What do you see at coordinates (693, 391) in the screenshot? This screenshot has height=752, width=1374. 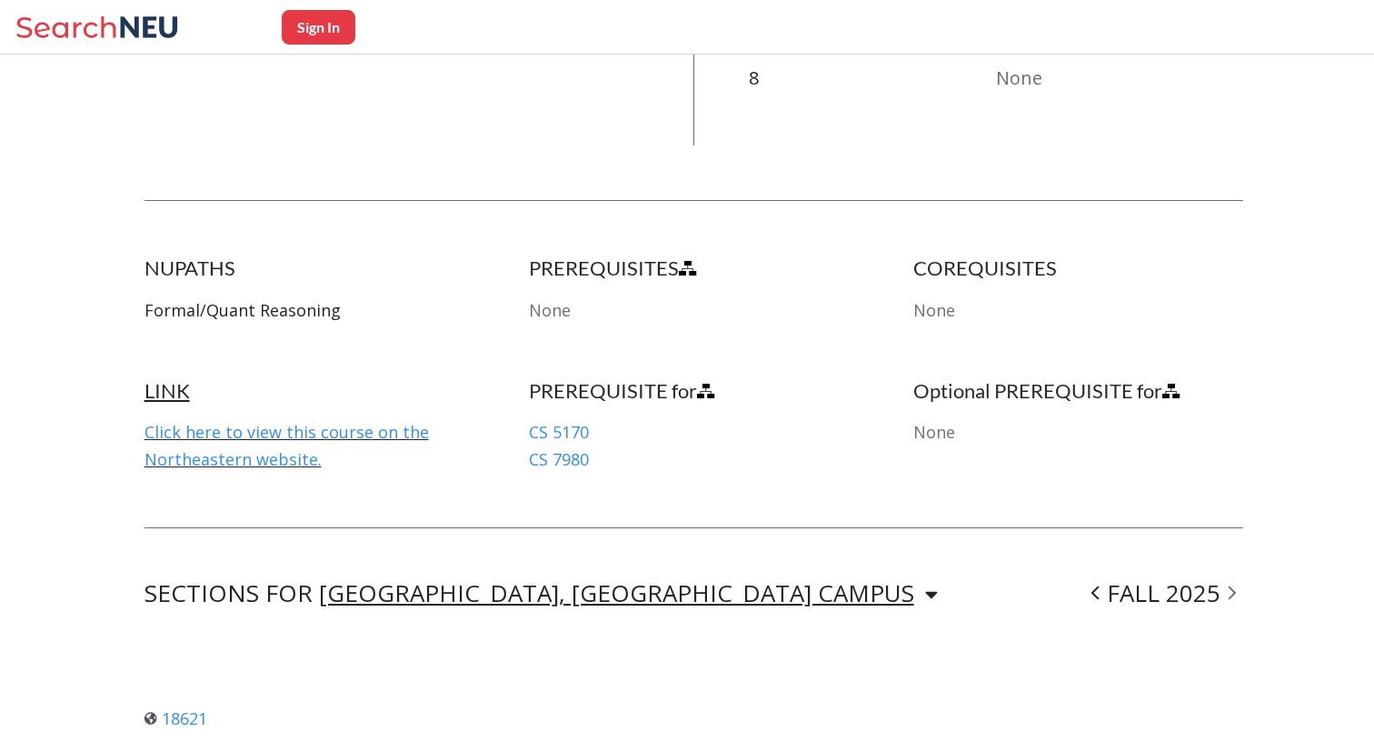 I see `h4: PREREQUISITE for` at bounding box center [693, 391].